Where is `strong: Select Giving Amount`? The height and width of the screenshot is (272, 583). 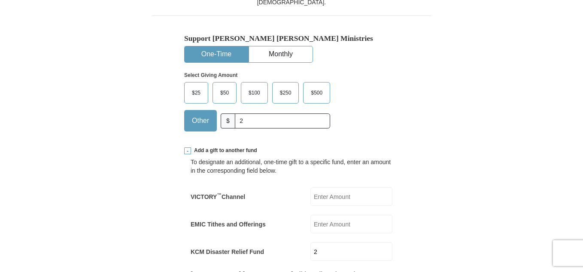
strong: Select Giving Amount is located at coordinates (211, 75).